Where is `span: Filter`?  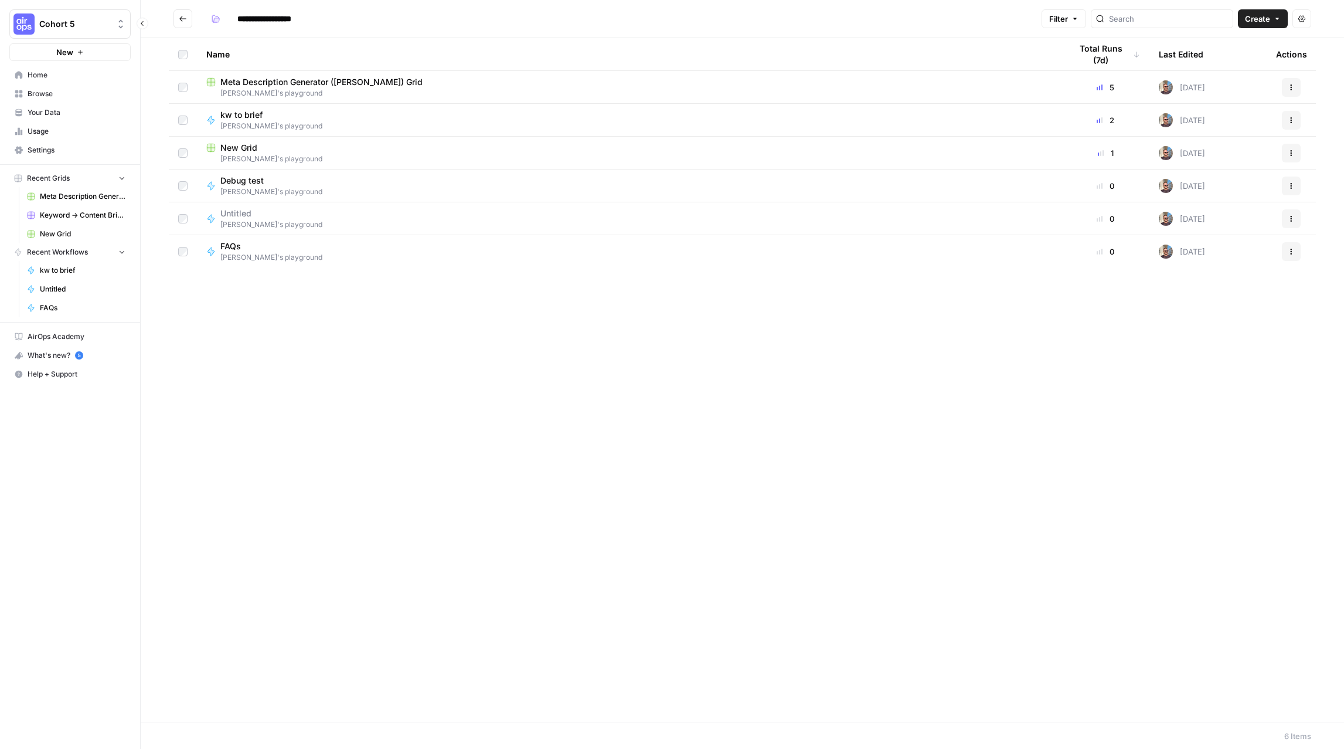 span: Filter is located at coordinates (1059, 19).